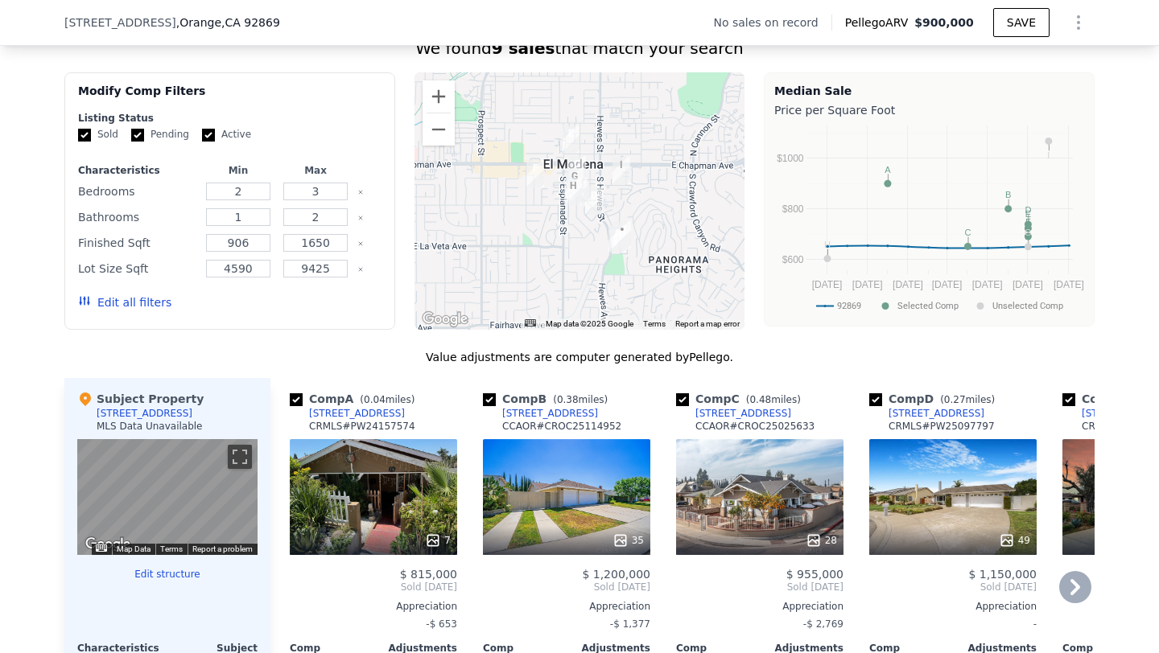 This screenshot has width=1159, height=653. Describe the element at coordinates (1007, 195) in the screenshot. I see `text: B` at that location.